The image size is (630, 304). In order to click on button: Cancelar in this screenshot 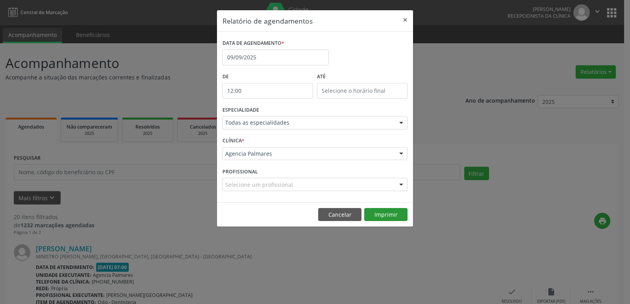, I will do `click(340, 215)`.